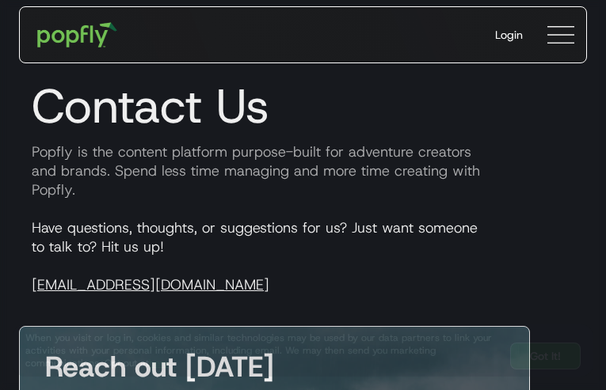 The width and height of the screenshot is (606, 390). Describe the element at coordinates (77, 35) in the screenshot. I see `a: home` at that location.